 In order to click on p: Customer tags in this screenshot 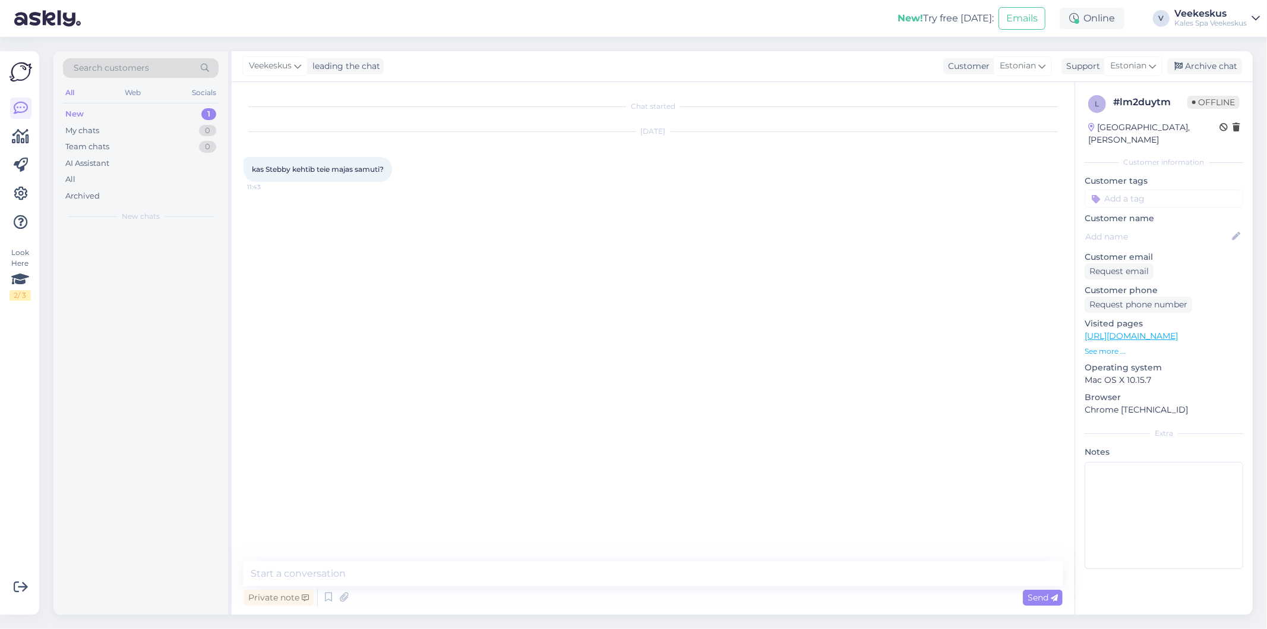, I will do `click(1164, 181)`.